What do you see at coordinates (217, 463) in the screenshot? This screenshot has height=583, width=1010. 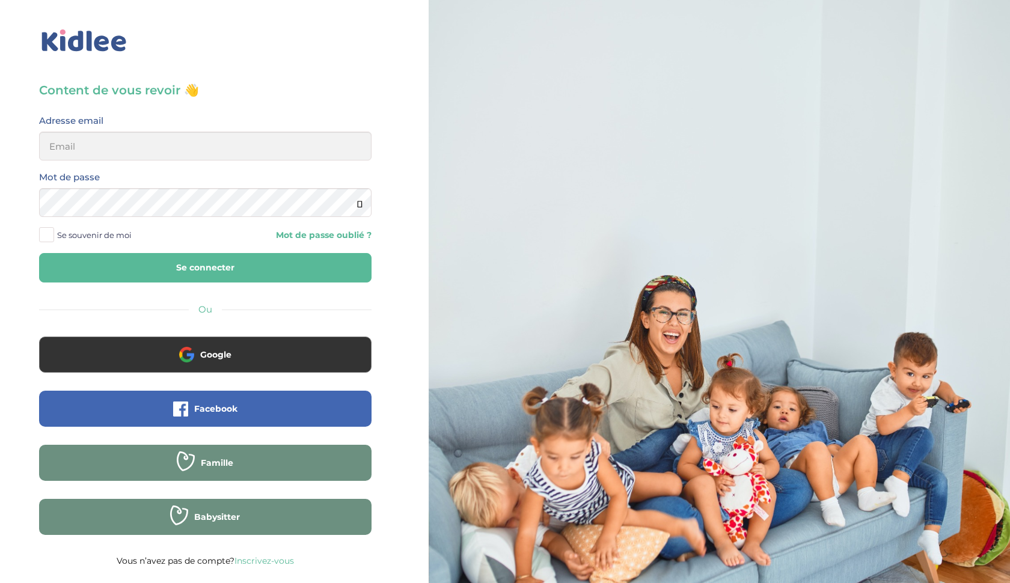 I see `span: Famille` at bounding box center [217, 463].